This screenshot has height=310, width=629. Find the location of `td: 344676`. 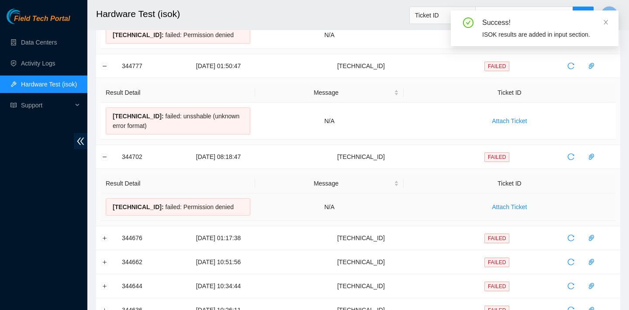

td: 344676 is located at coordinates (144, 238).